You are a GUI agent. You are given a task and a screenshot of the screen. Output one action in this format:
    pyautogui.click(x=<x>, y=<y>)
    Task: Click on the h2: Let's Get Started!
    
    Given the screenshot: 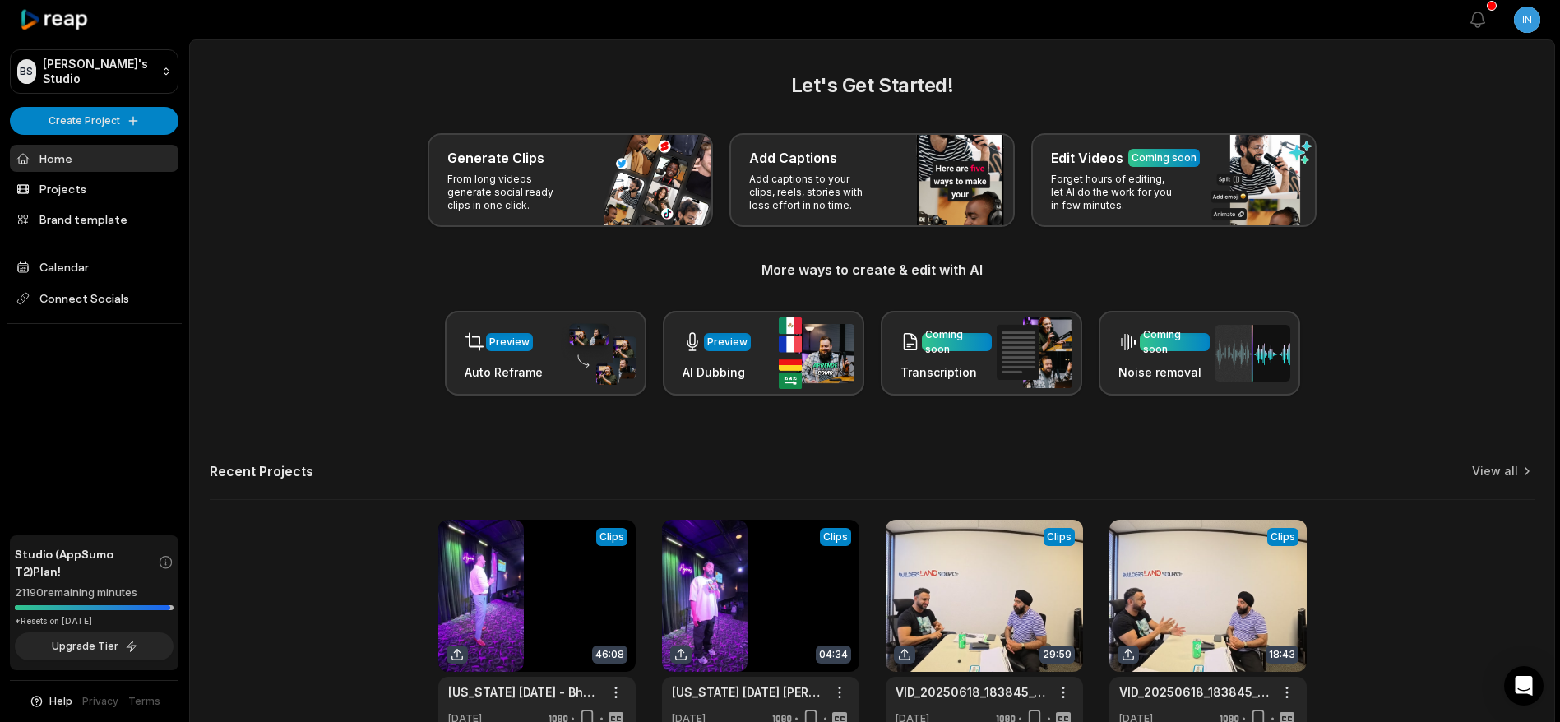 What is the action you would take?
    pyautogui.click(x=871, y=86)
    